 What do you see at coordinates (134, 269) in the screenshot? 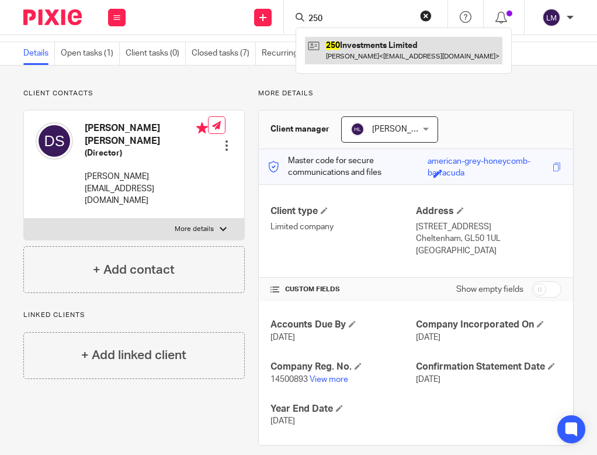
I see `h4: + Add contact` at bounding box center [134, 269].